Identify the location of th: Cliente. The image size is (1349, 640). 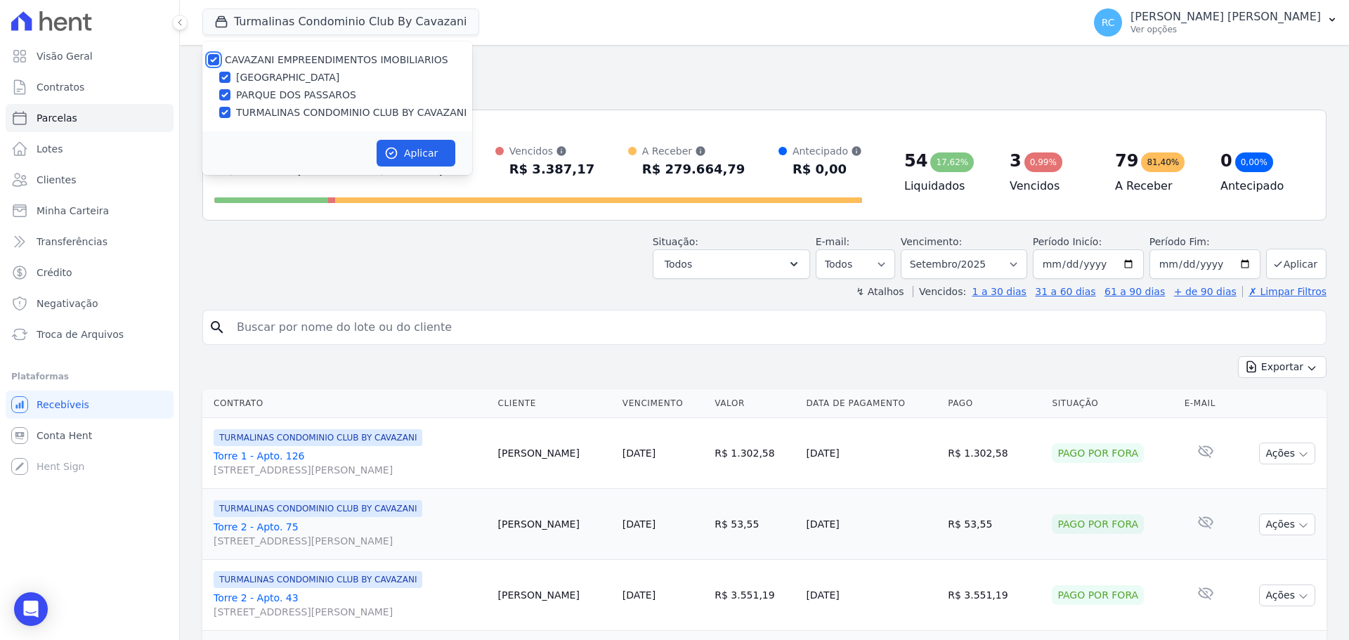
(555, 403).